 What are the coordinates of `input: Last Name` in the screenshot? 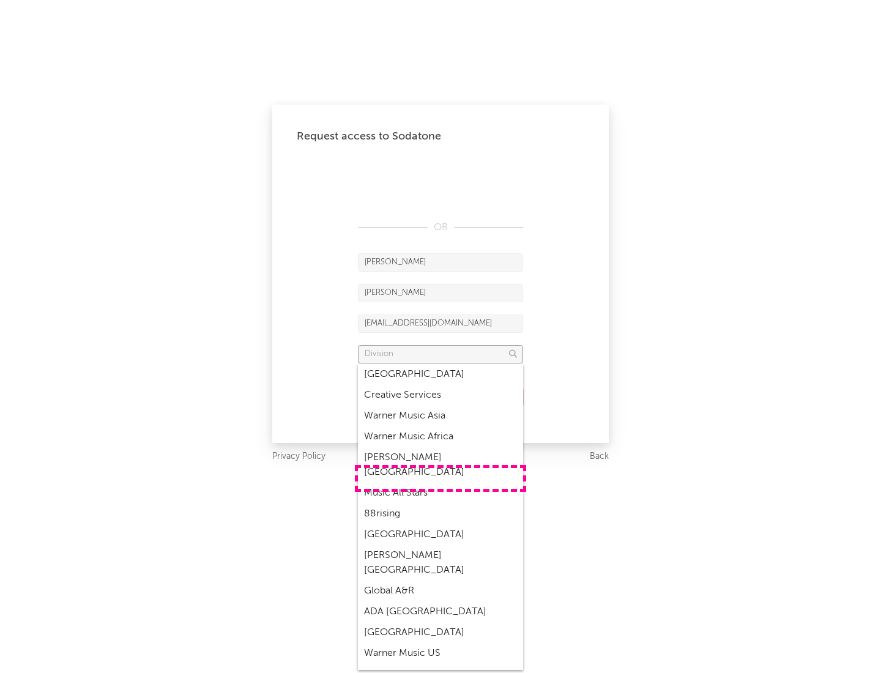 It's located at (441, 293).